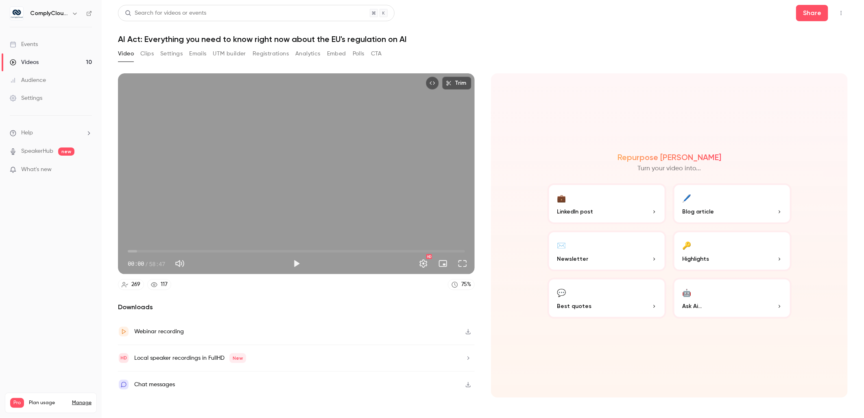 This screenshot has height=418, width=864. Describe the element at coordinates (696, 258) in the screenshot. I see `span: Highlights` at that location.